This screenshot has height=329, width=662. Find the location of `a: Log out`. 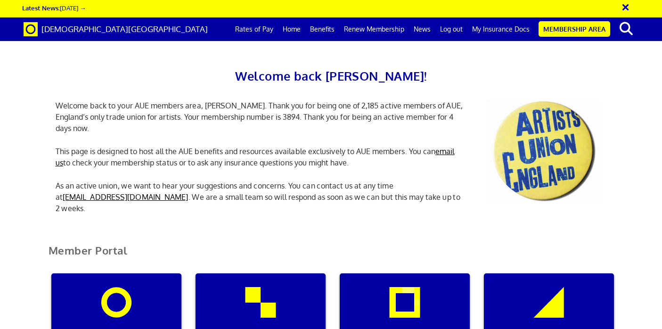

a: Log out is located at coordinates (452, 29).